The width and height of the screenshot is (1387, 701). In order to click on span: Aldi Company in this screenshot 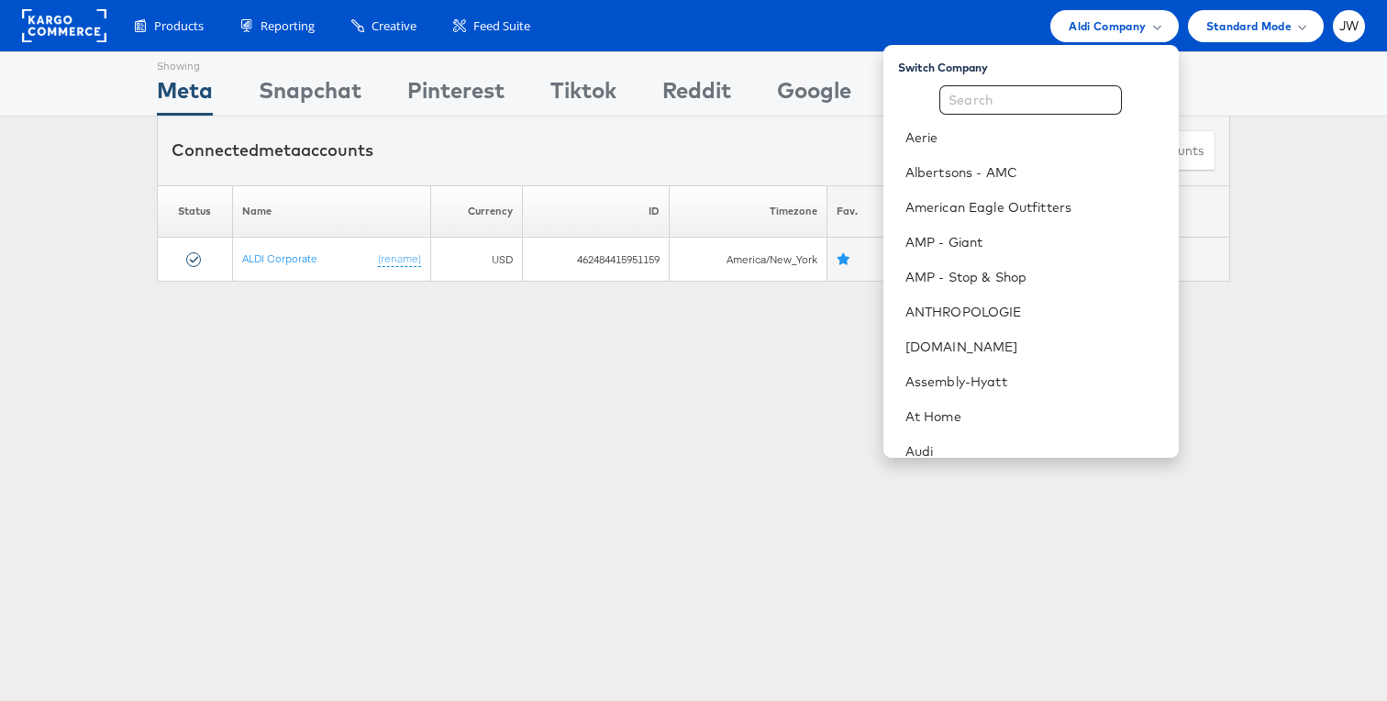, I will do `click(1107, 26)`.